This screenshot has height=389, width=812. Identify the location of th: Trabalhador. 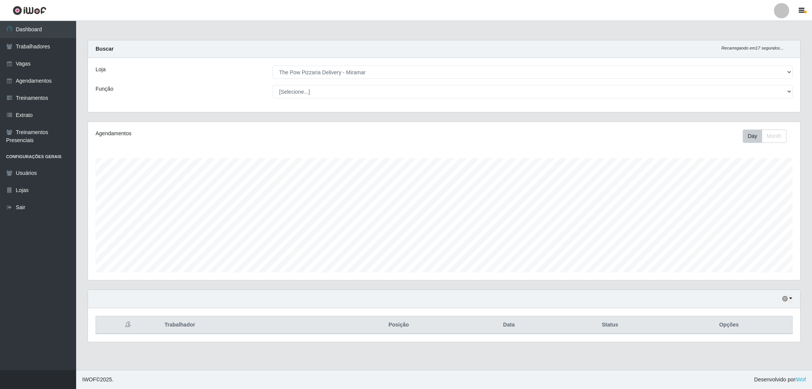
(247, 325).